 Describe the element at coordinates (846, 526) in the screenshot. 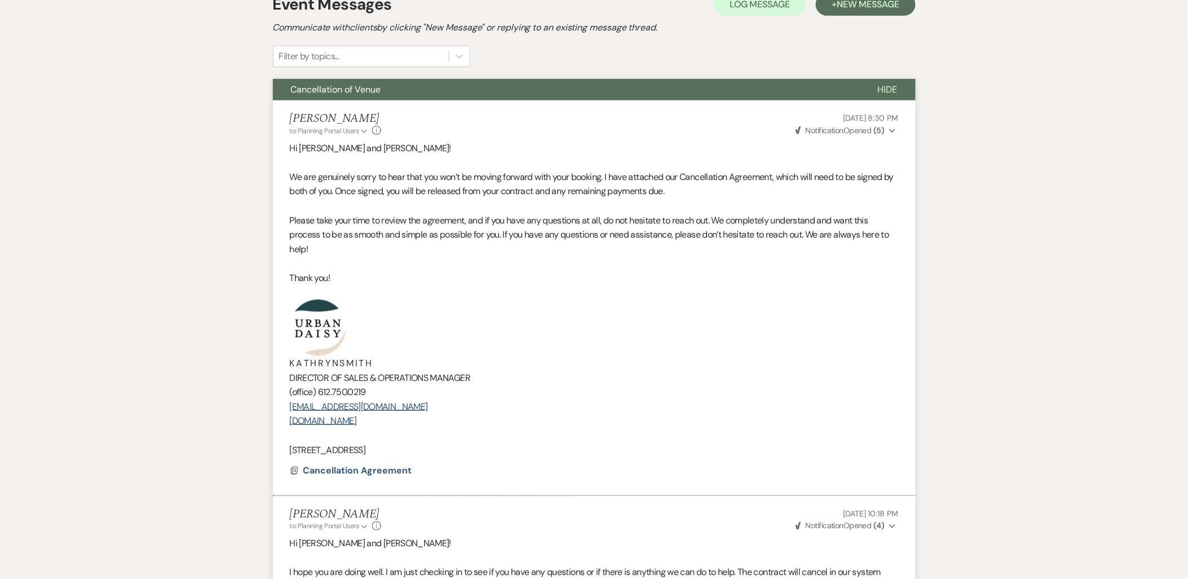

I see `button: NotificationOpened (4)` at that location.